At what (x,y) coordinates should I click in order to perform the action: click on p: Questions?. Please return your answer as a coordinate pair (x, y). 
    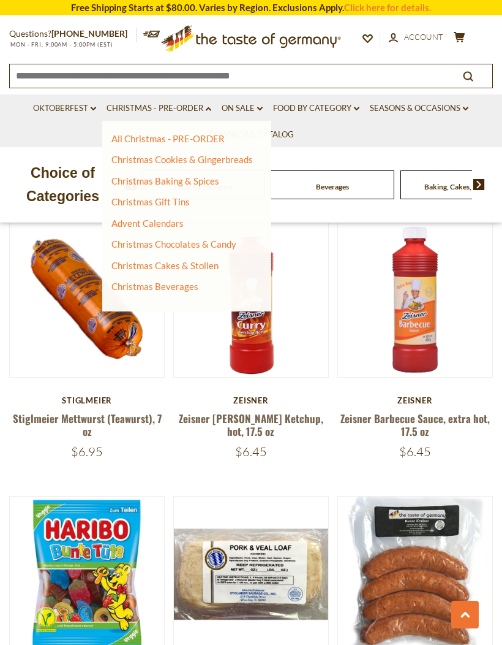
    Looking at the image, I should click on (73, 34).